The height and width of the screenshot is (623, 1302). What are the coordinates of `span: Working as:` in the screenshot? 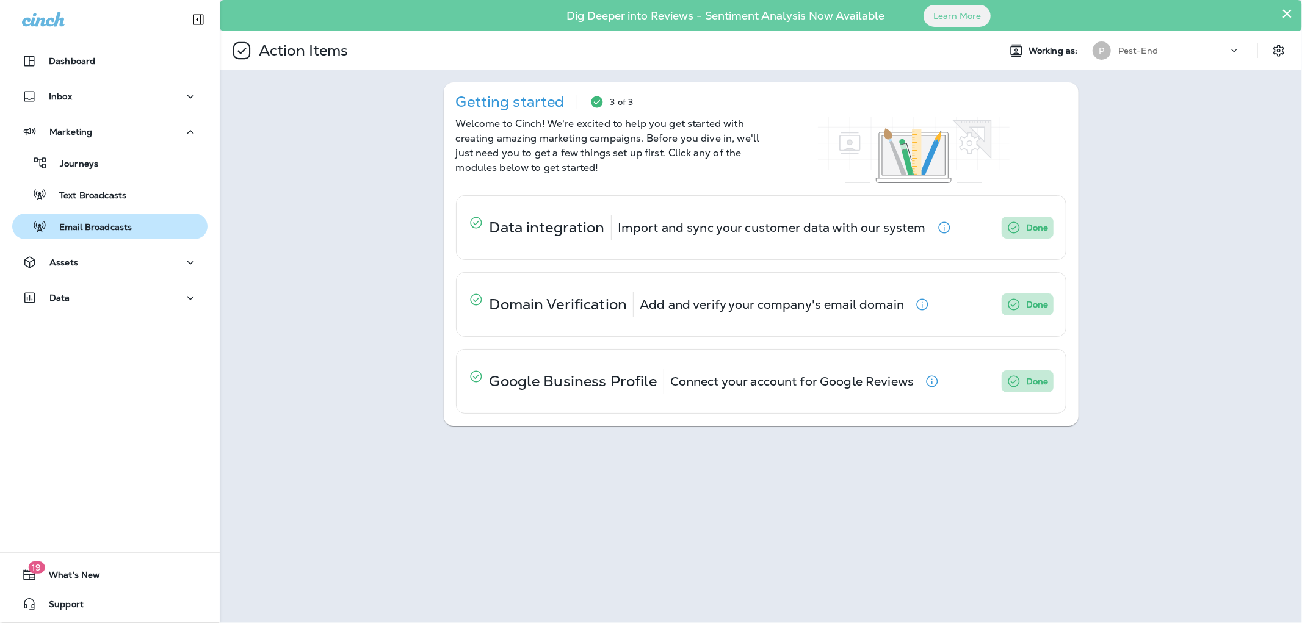 It's located at (1054, 51).